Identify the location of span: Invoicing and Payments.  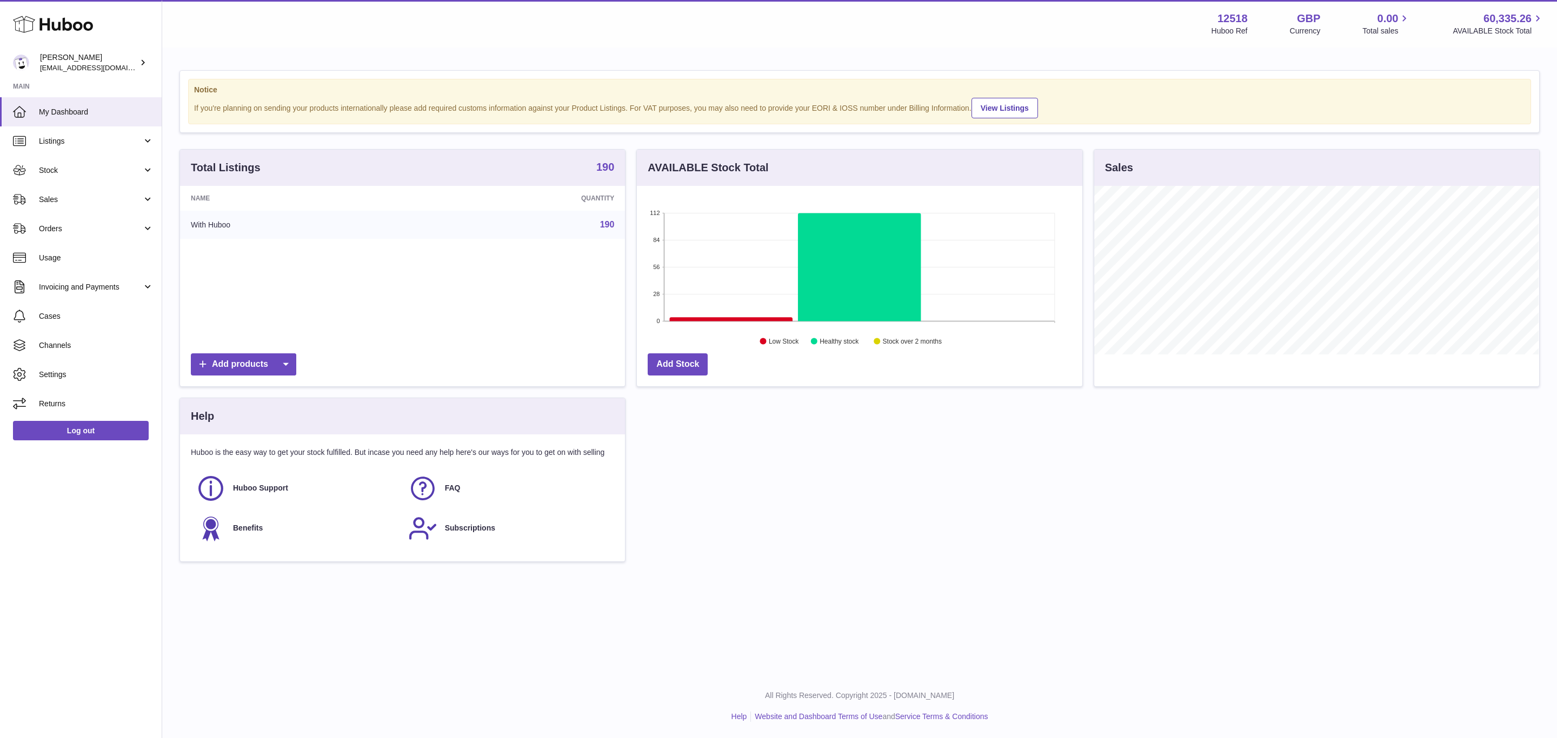
(90, 287).